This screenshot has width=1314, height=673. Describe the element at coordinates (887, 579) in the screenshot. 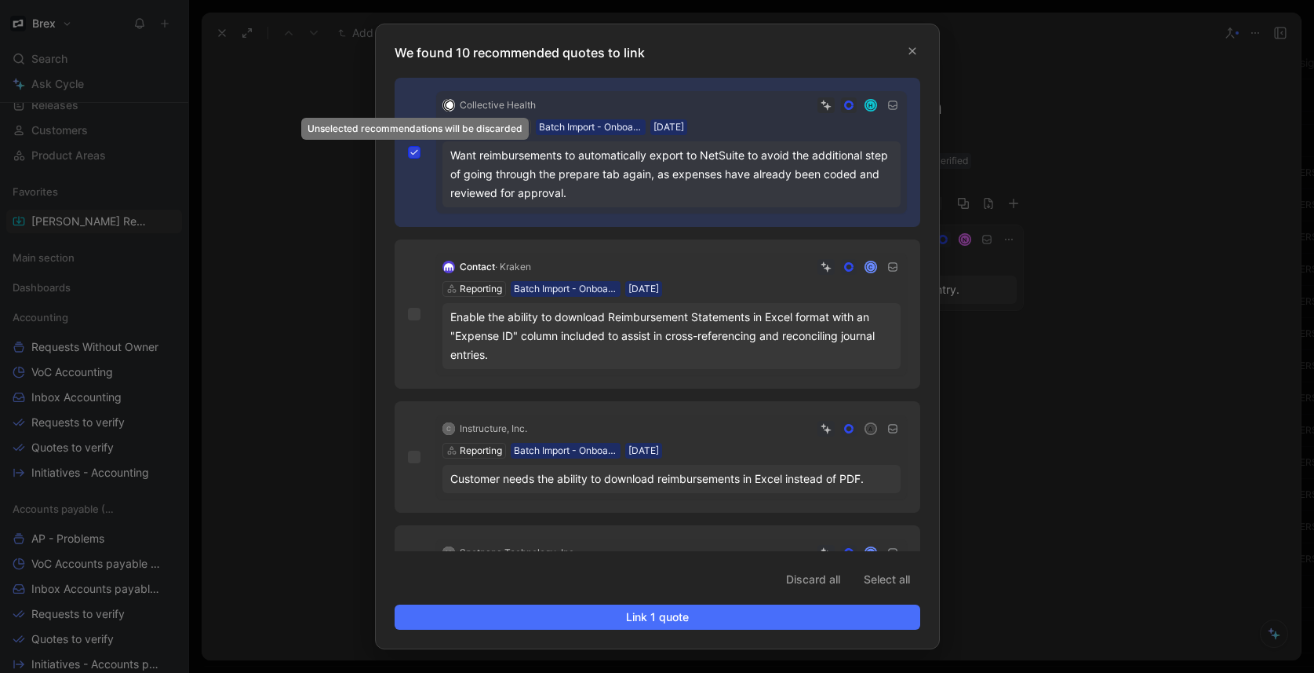

I see `button: Select all` at that location.